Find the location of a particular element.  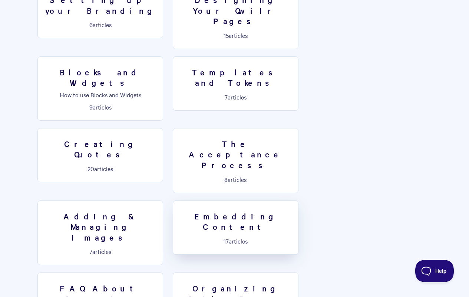

h3: Embedding Content is located at coordinates (235, 221).